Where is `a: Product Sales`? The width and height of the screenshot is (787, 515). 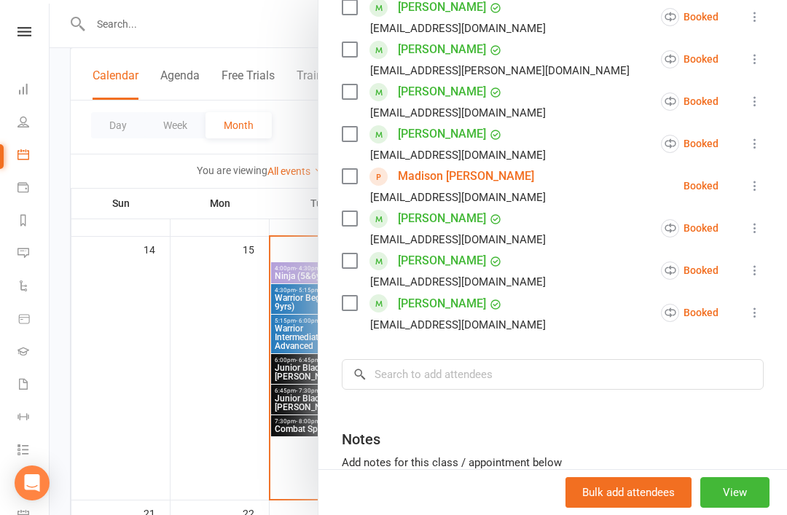 a: Product Sales is located at coordinates (34, 320).